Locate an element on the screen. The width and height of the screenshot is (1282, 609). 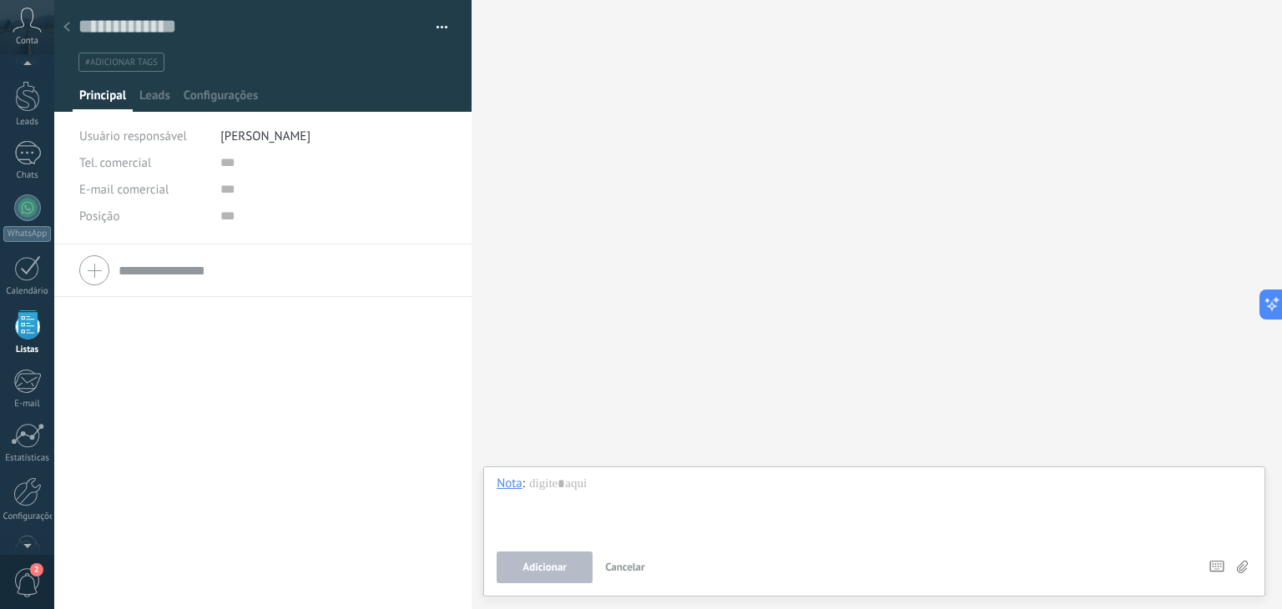
span: Posição is located at coordinates (99, 216).